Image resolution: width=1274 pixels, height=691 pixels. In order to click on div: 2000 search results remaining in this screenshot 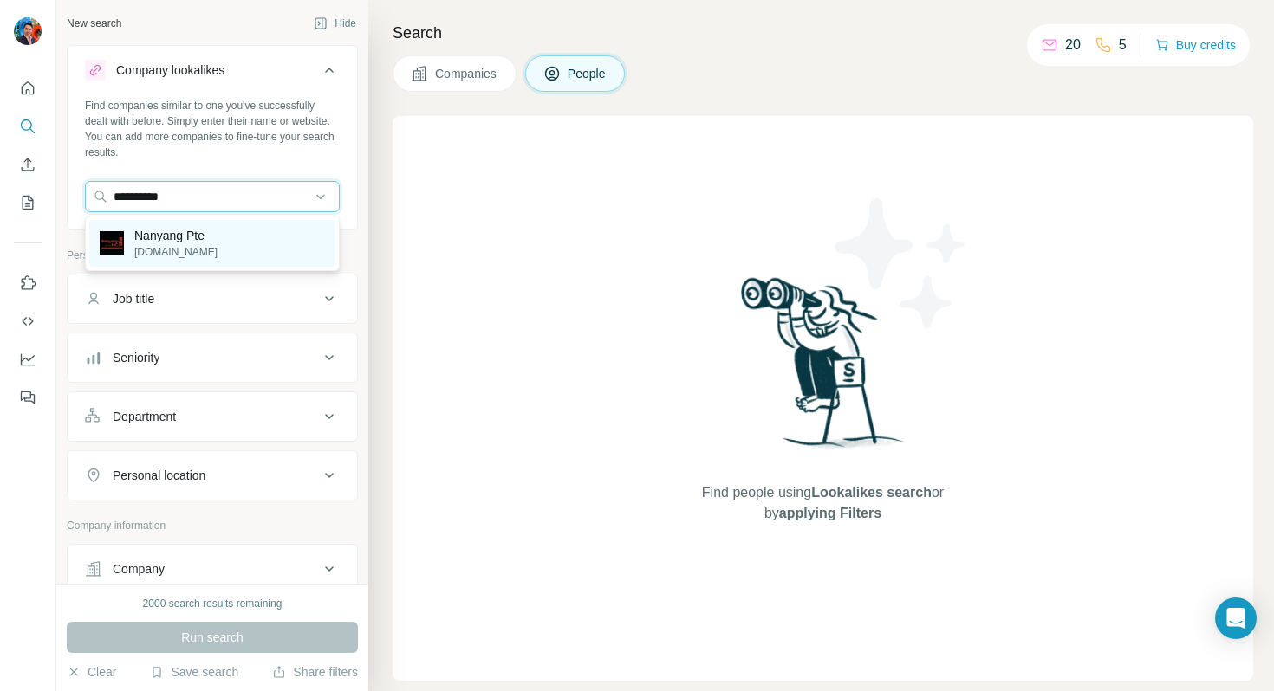, I will do `click(212, 604)`.